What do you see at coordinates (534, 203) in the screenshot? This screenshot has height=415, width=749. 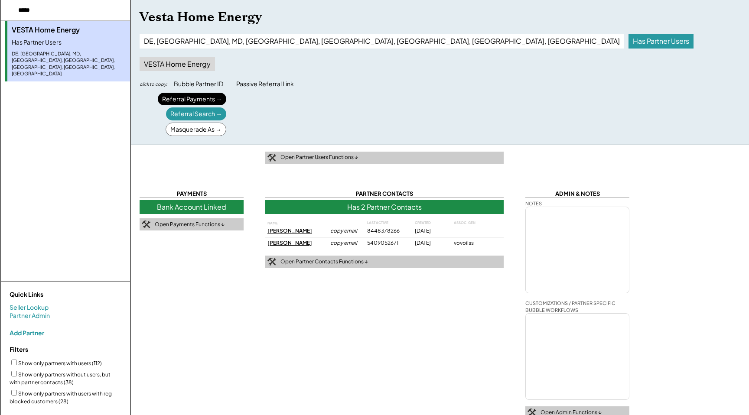 I see `div: NOTES` at bounding box center [534, 203].